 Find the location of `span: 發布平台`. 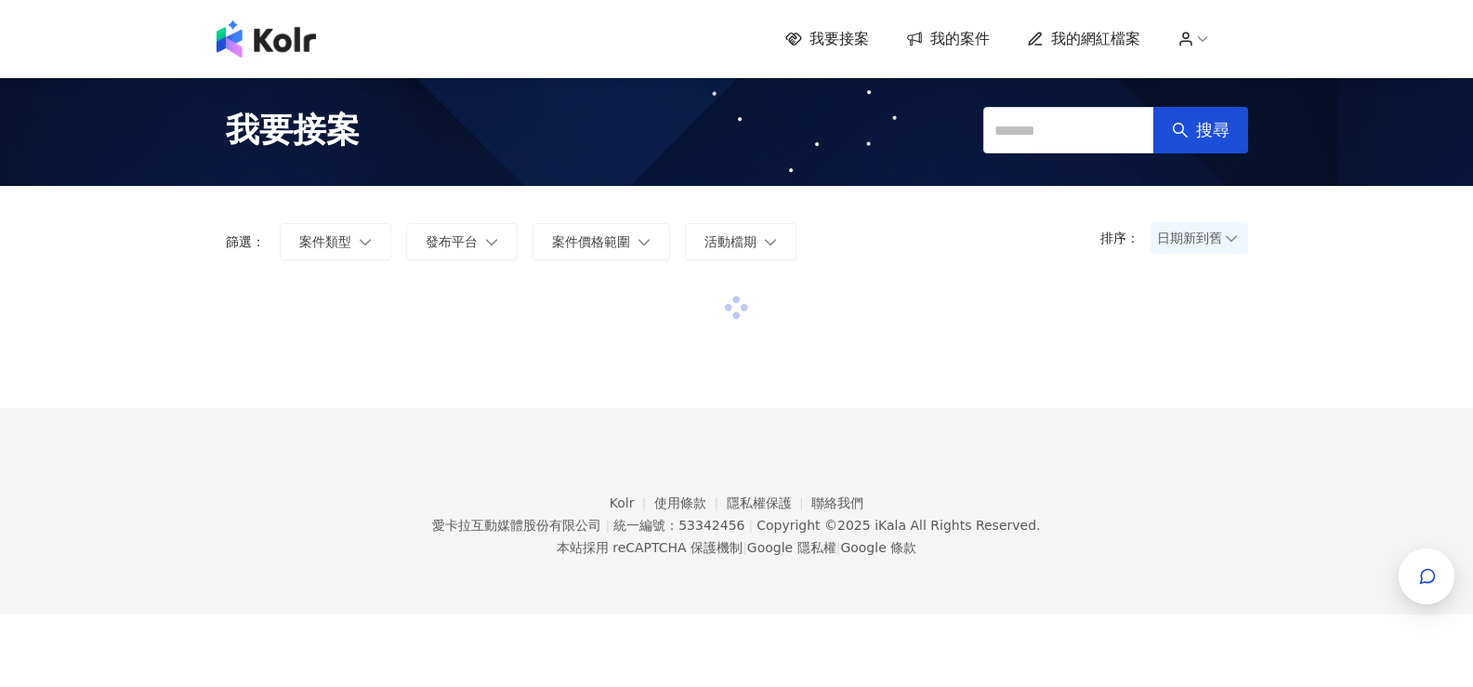

span: 發布平台 is located at coordinates (452, 242).